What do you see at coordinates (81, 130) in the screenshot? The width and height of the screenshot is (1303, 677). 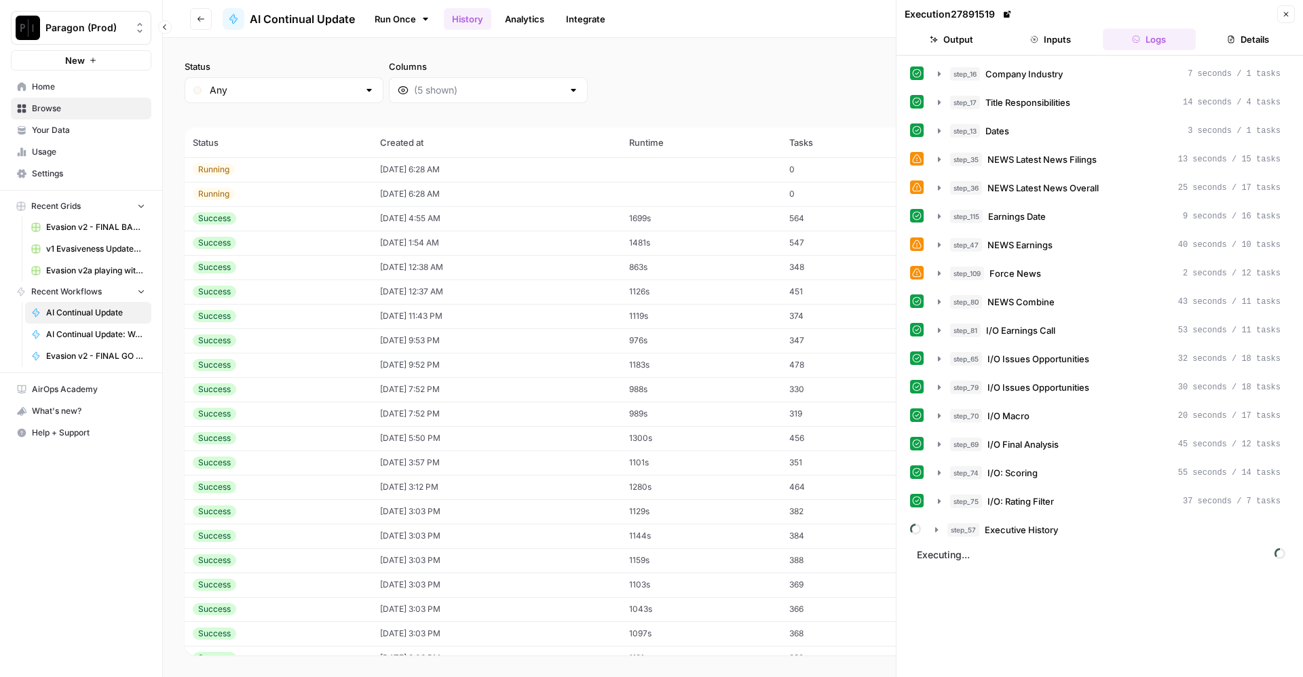 I see `a: Your Data` at bounding box center [81, 130].